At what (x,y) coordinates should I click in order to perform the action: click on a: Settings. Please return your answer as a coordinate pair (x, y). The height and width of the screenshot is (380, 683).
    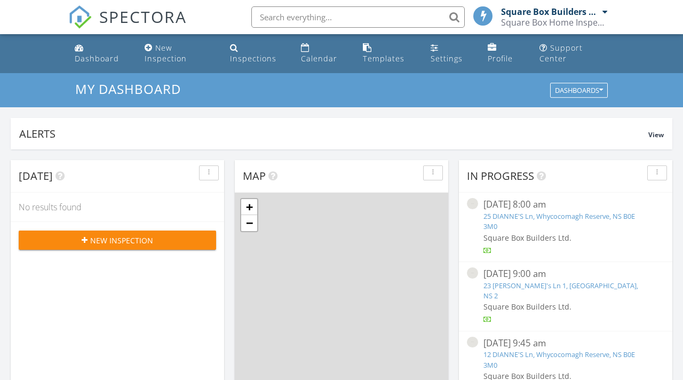
    Looking at the image, I should click on (451, 53).